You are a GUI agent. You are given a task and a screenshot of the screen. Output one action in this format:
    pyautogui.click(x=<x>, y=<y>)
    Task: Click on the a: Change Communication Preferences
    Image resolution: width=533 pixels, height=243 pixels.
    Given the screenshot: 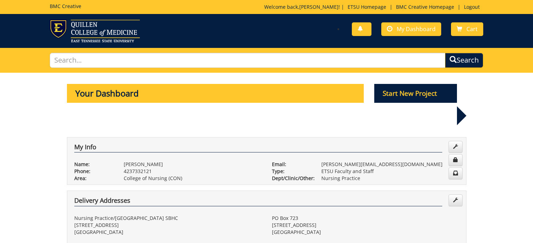 What is the action you would take?
    pyautogui.click(x=455, y=174)
    